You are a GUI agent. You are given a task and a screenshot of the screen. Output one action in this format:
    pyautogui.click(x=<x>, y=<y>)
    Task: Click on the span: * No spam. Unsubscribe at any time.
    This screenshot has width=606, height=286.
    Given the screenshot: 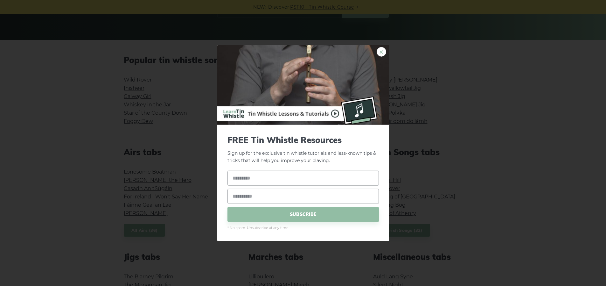 What is the action you would take?
    pyautogui.click(x=303, y=228)
    